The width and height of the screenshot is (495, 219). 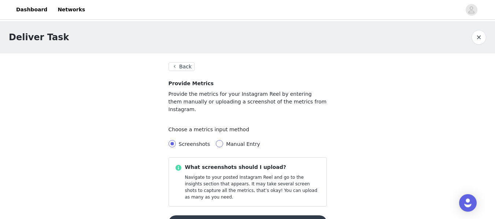 I want to click on button: Back, so click(x=182, y=67).